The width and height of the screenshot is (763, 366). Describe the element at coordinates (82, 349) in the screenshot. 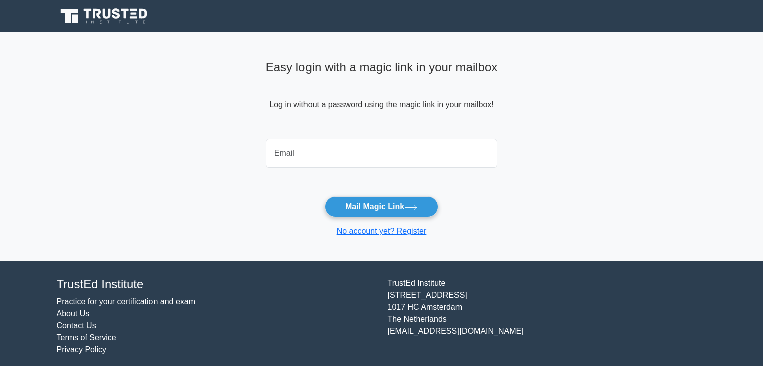

I see `a: Privacy Policy` at that location.